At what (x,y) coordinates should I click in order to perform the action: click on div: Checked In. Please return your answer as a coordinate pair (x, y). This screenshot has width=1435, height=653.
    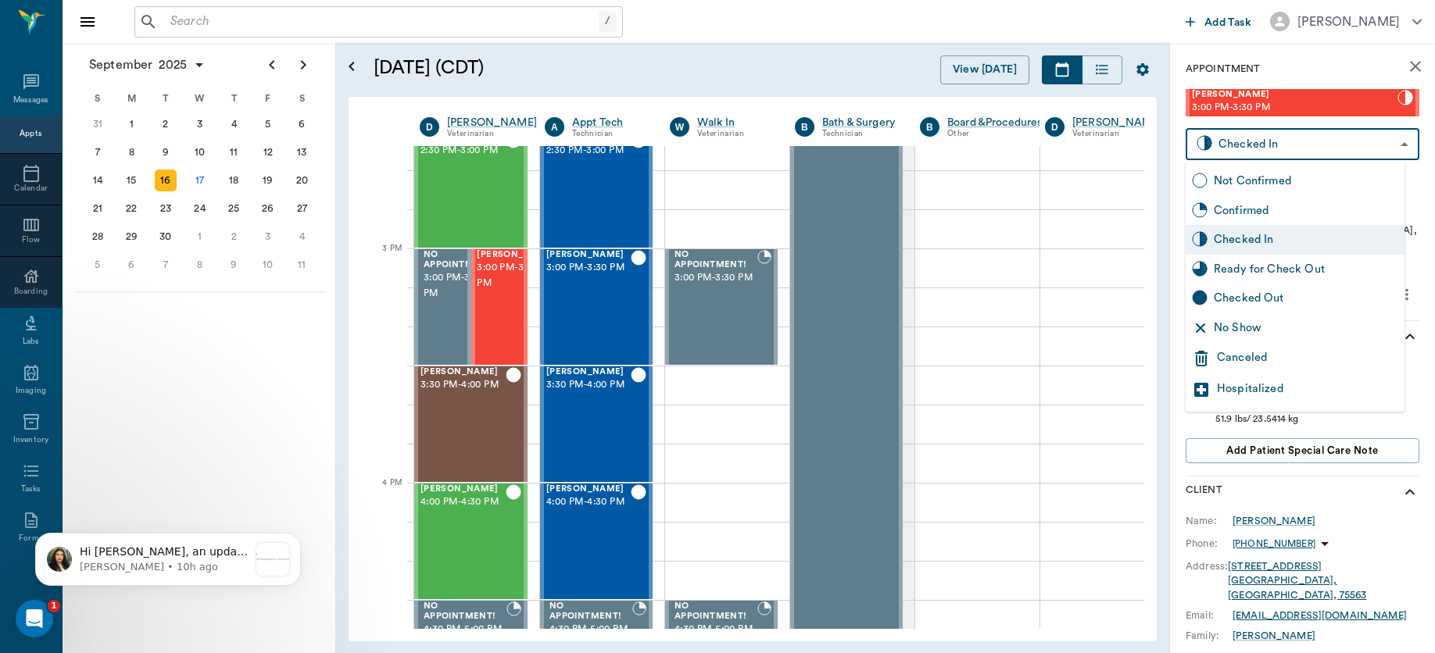
    Looking at the image, I should click on (1306, 240).